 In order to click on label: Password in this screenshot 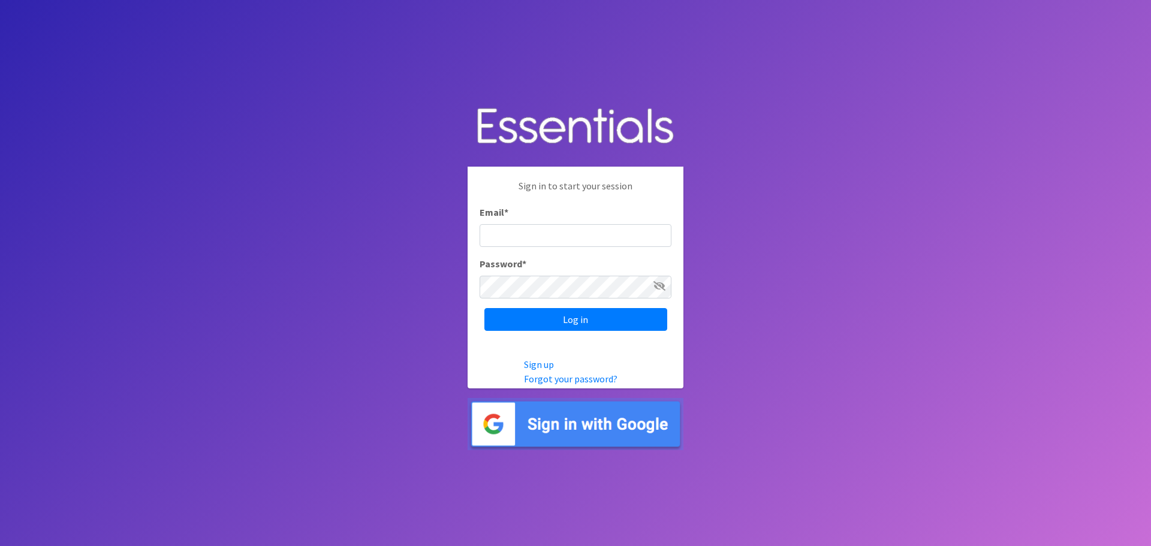, I will do `click(503, 264)`.